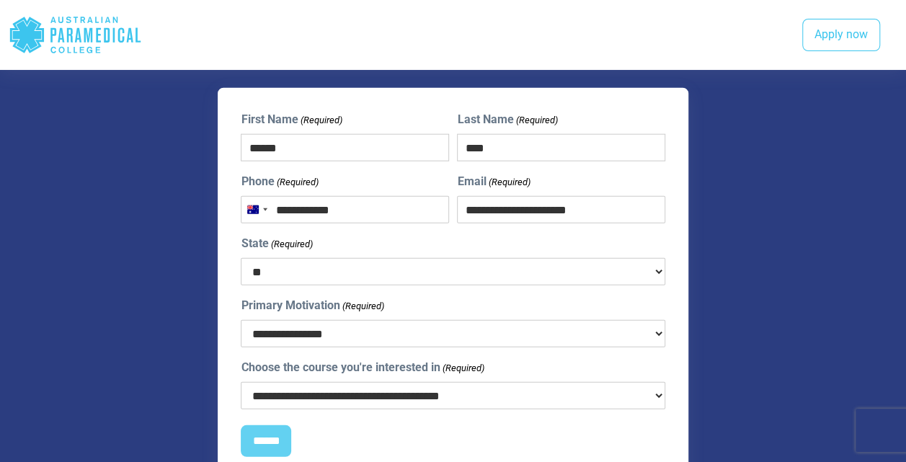 This screenshot has width=906, height=462. Describe the element at coordinates (362, 368) in the screenshot. I see `label: Choose the course you're interested in` at that location.